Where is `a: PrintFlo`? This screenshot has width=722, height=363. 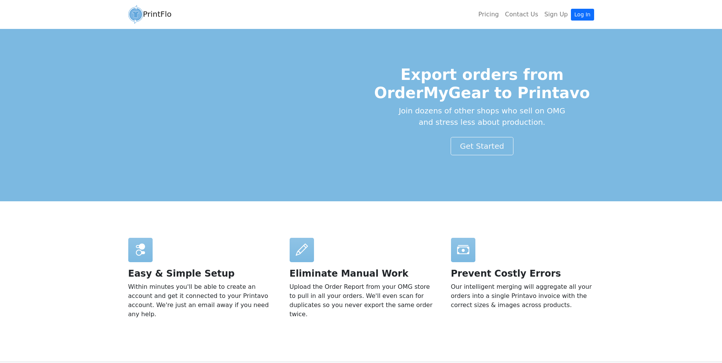 a: PrintFlo is located at coordinates (150, 14).